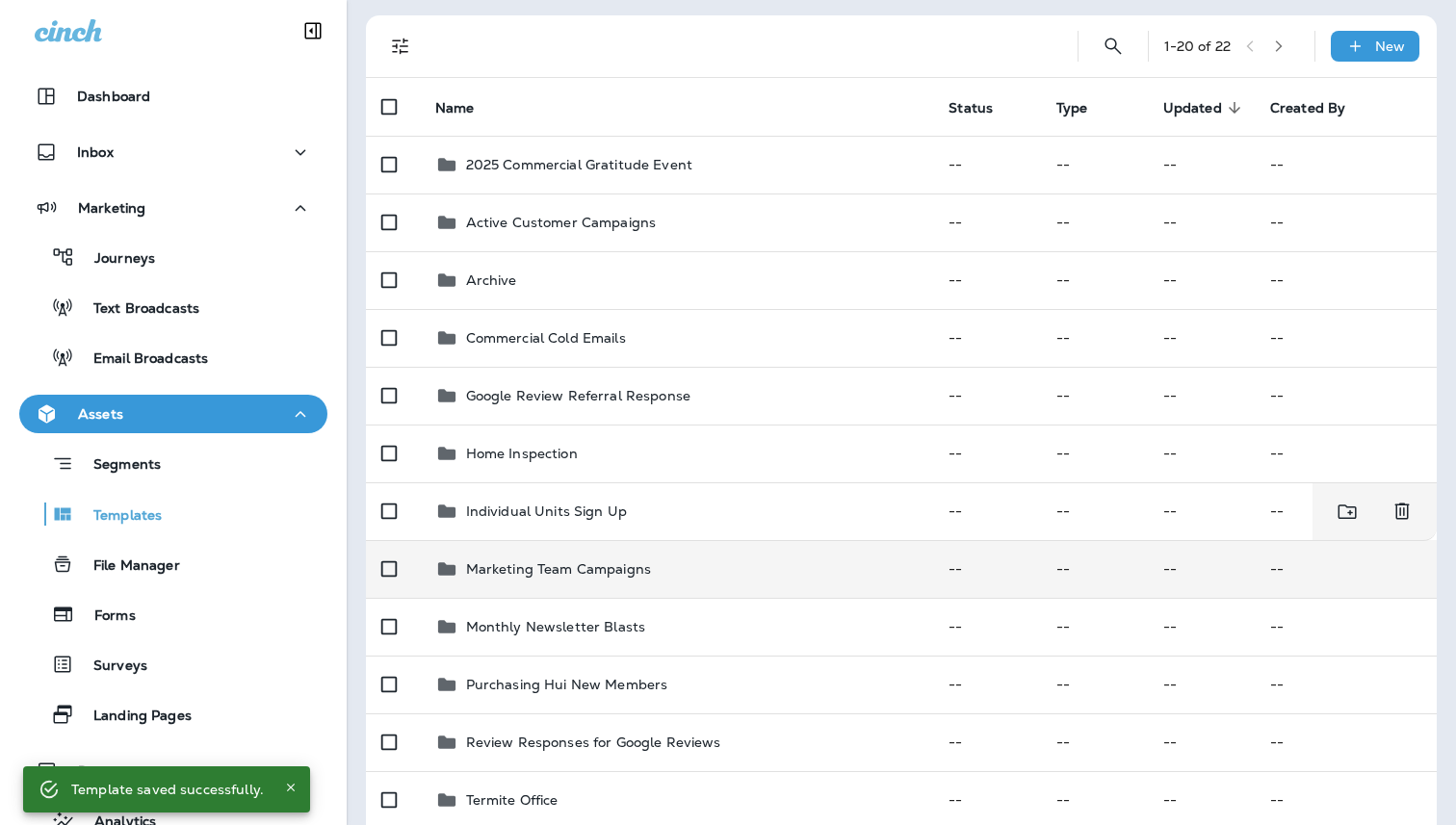 The image size is (1456, 825). What do you see at coordinates (1197, 46) in the screenshot?
I see `div: 1 - 20 of 22` at bounding box center [1197, 46].